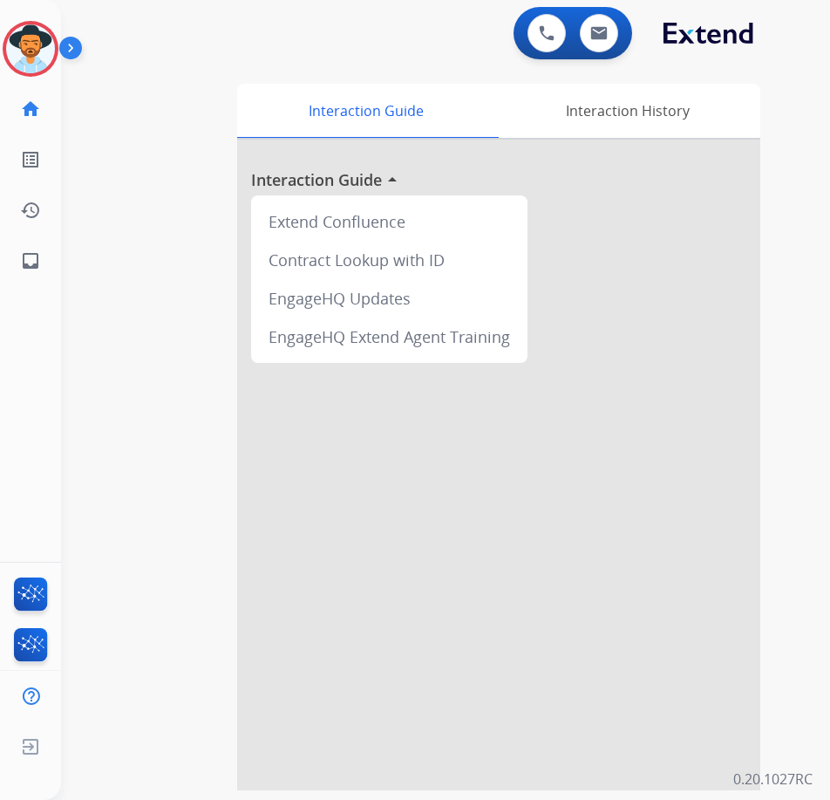 This screenshot has height=800, width=830. Describe the element at coordinates (31, 49) in the screenshot. I see `img: avatar` at that location.